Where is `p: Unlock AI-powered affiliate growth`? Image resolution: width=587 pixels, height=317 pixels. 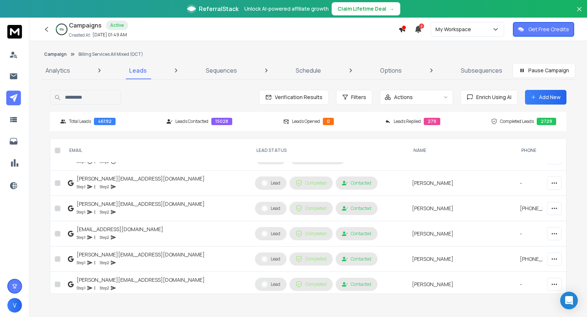
p: Unlock AI-powered affiliate growth is located at coordinates (286, 9).